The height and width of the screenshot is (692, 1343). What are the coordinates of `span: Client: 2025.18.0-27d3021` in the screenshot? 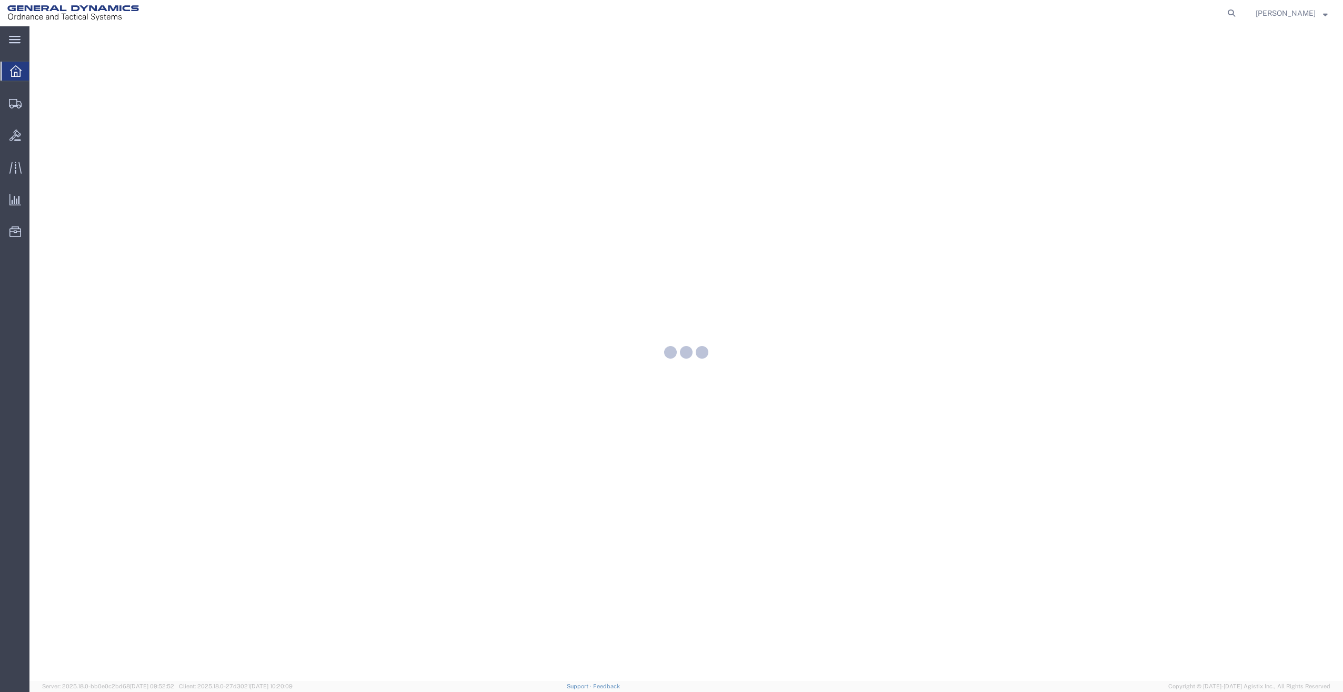 It's located at (236, 686).